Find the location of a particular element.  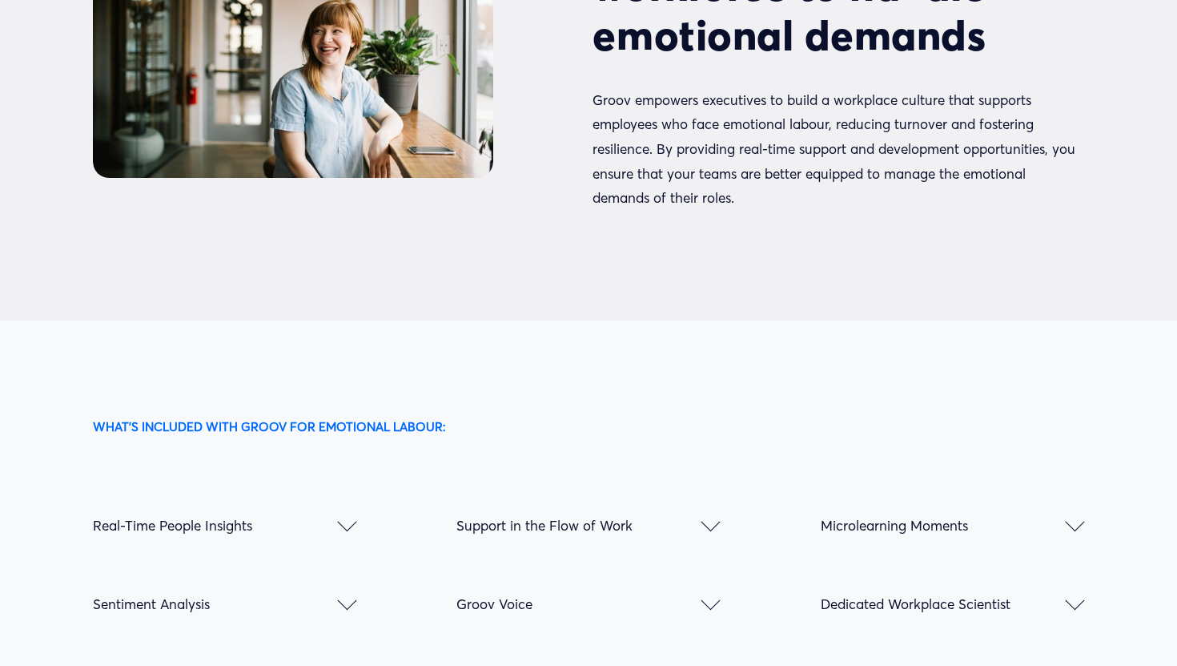

p: Groov empowers executives to build a workplace culture that supports employees who face emotional... is located at coordinates (839, 149).